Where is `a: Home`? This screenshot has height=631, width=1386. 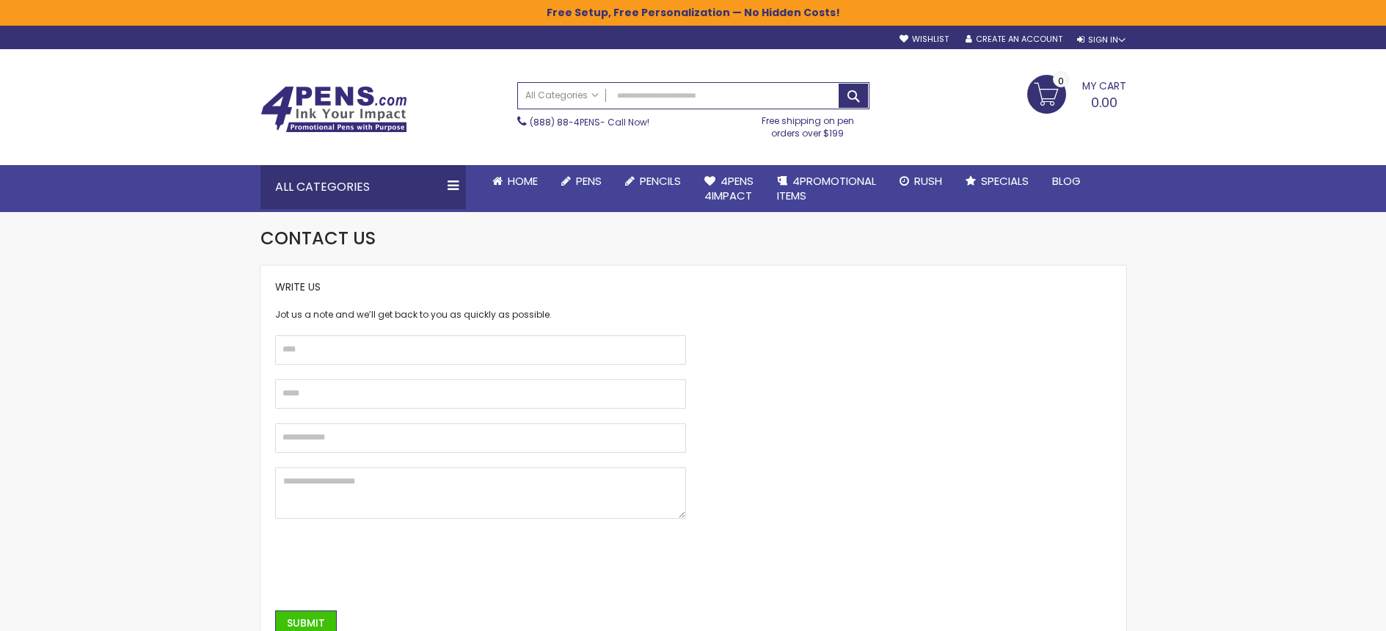
a: Home is located at coordinates (515, 181).